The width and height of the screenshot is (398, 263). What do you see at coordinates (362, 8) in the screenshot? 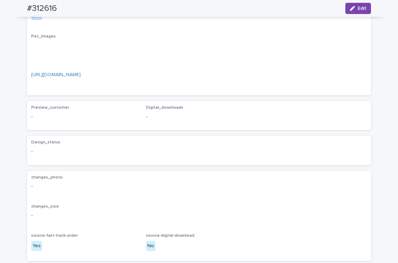
I see `span: Edit` at bounding box center [362, 8].